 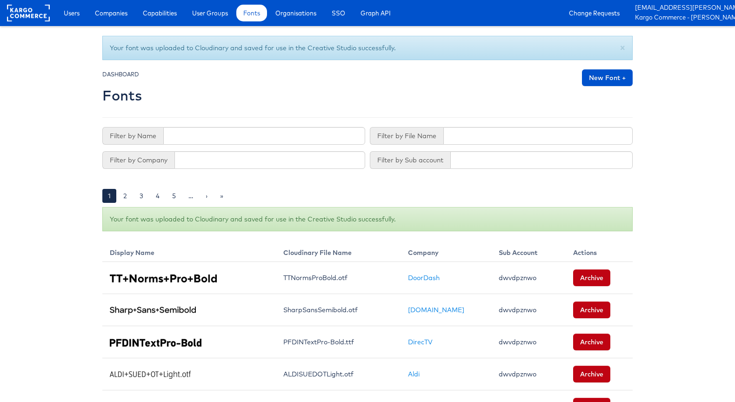 What do you see at coordinates (338, 342) in the screenshot?
I see `td: PFDINTextPro-Bold.ttf` at bounding box center [338, 342].